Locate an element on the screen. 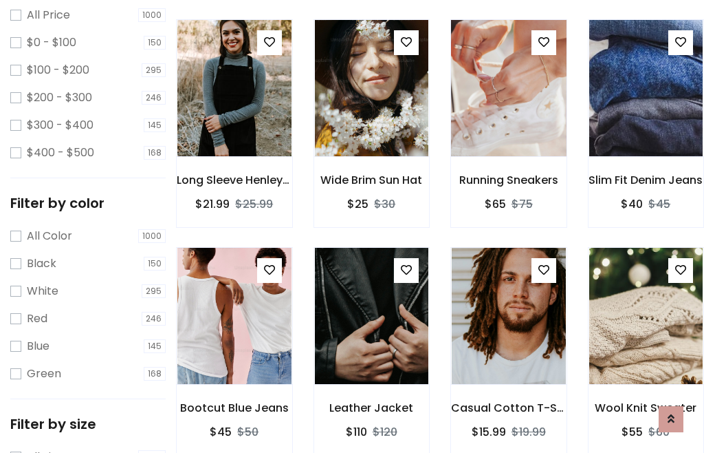 Image resolution: width=704 pixels, height=453 pixels. del: $120 is located at coordinates (385, 431).